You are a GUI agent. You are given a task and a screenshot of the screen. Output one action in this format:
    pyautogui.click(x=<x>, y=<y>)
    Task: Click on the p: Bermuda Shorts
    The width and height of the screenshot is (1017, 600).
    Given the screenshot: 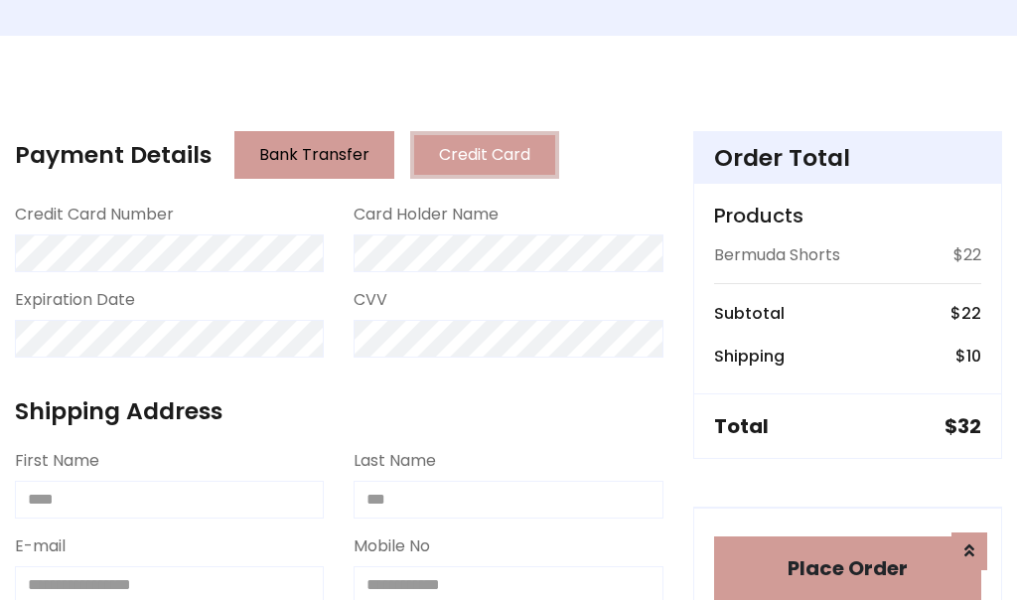 What is the action you would take?
    pyautogui.click(x=777, y=255)
    